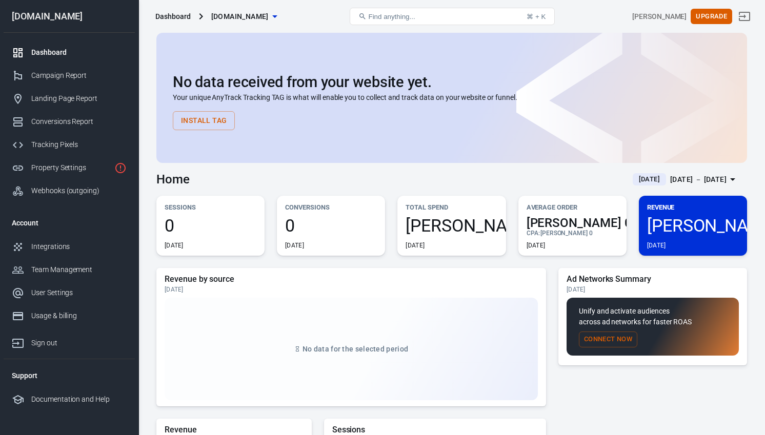  Describe the element at coordinates (69, 145) in the screenshot. I see `a: Tracking Pixels` at that location.